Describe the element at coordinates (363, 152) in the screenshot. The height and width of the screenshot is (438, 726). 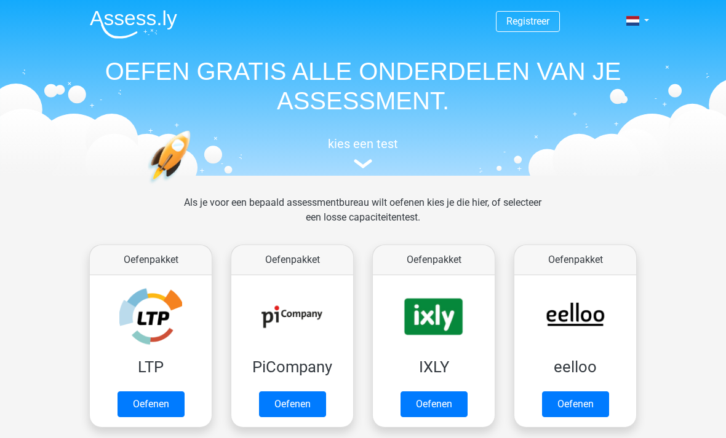
I see `a: kies een test` at that location.